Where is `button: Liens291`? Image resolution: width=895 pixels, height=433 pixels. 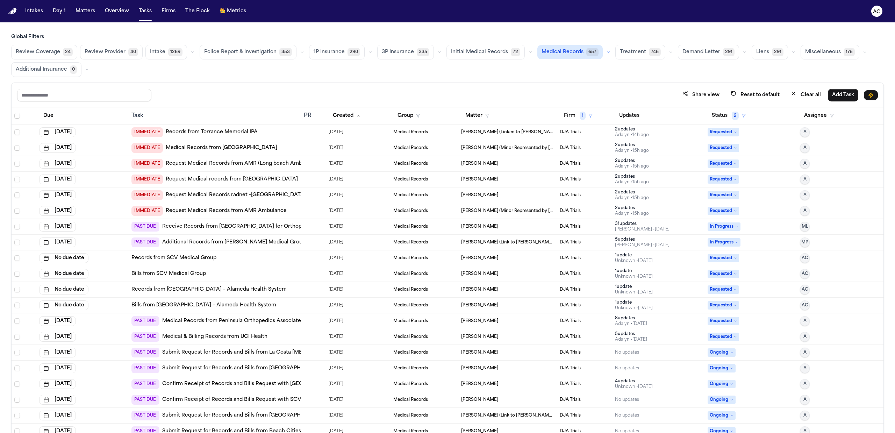
button: Liens291 is located at coordinates (770, 52).